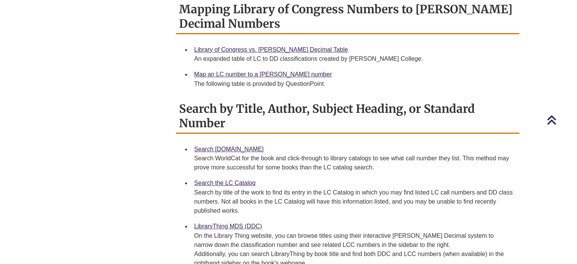  What do you see at coordinates (561, 120) in the screenshot?
I see `a: Back to Top` at bounding box center [561, 120].